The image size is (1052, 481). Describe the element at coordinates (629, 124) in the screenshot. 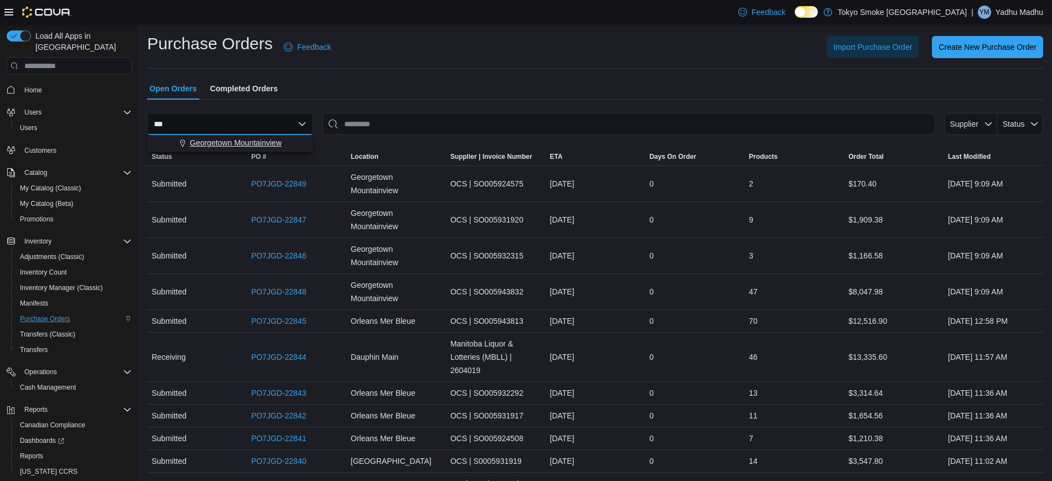

I see `input: This is a search bar. After typing your query, hit enter to filter the results lower in the page.` at that location.